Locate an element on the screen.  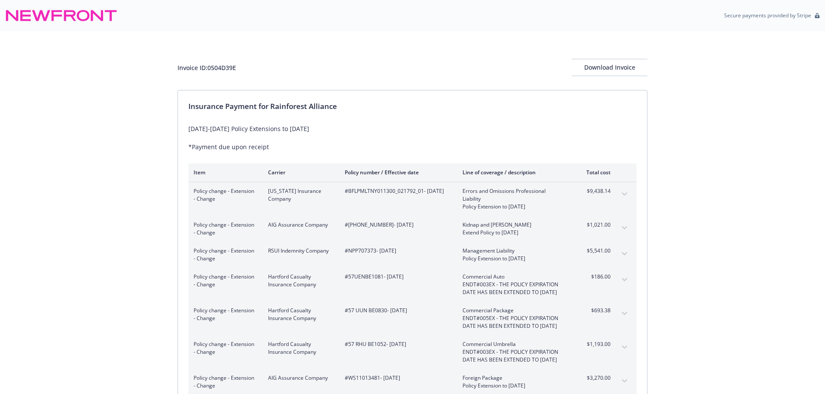
span: $1,021.00 is located at coordinates (594, 225).